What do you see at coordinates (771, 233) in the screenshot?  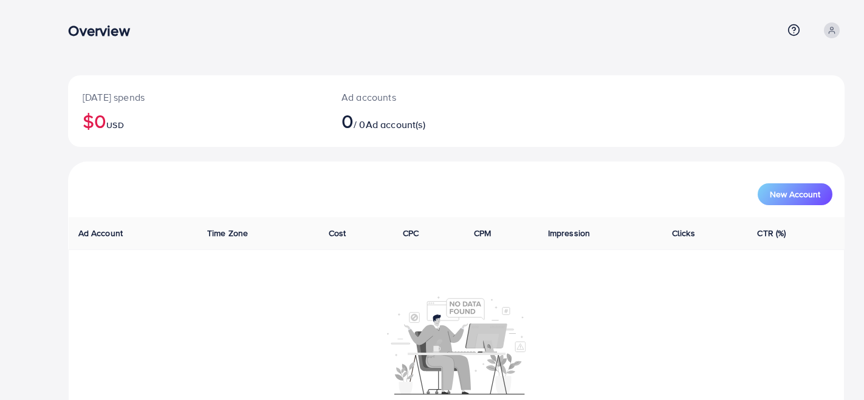 I see `span: CTR (%)` at bounding box center [771, 233].